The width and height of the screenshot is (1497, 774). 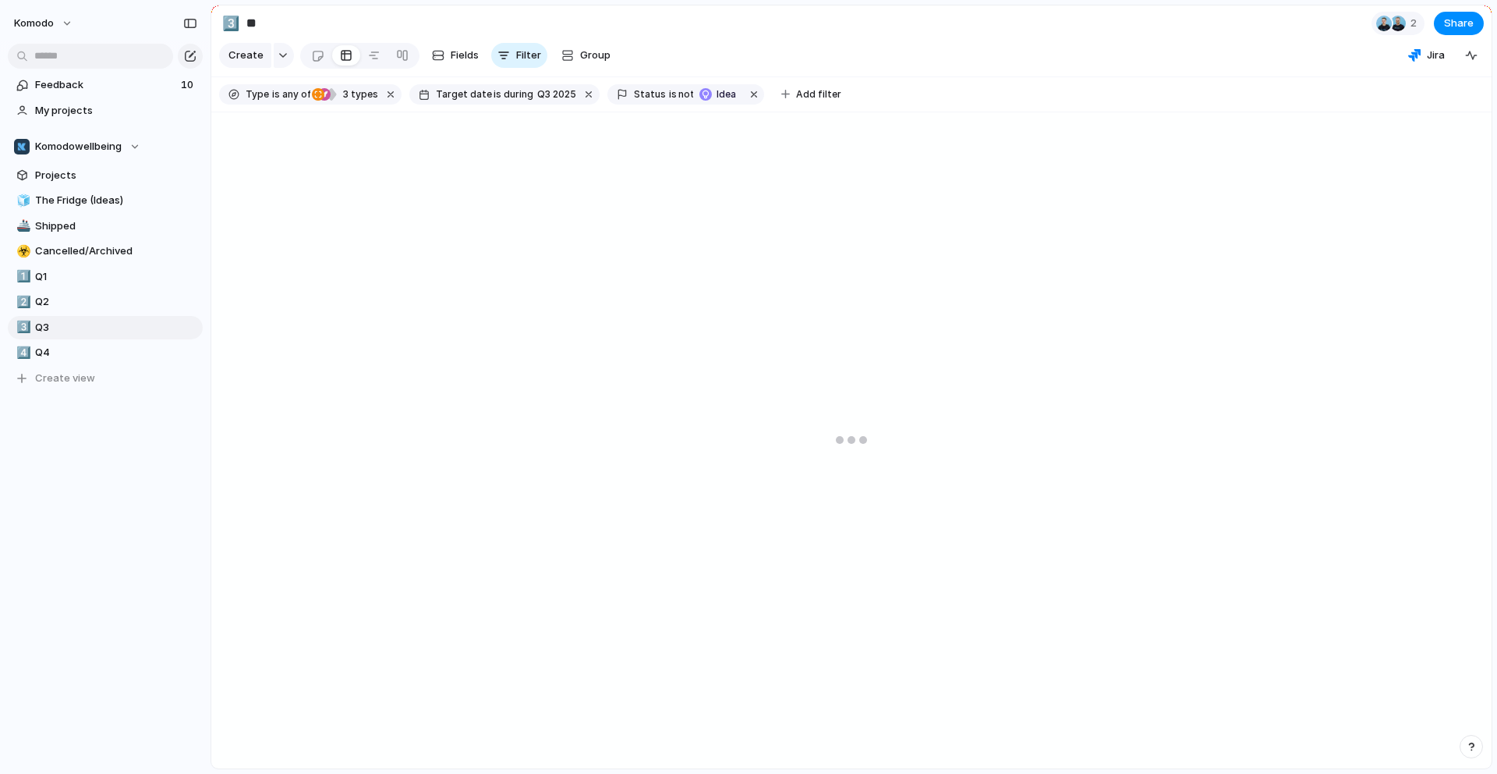 What do you see at coordinates (1436, 55) in the screenshot?
I see `span: Jira` at bounding box center [1436, 55].